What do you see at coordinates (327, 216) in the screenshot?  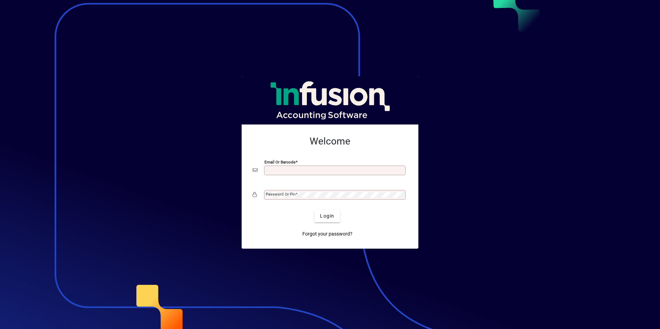 I see `span: Login` at bounding box center [327, 216].